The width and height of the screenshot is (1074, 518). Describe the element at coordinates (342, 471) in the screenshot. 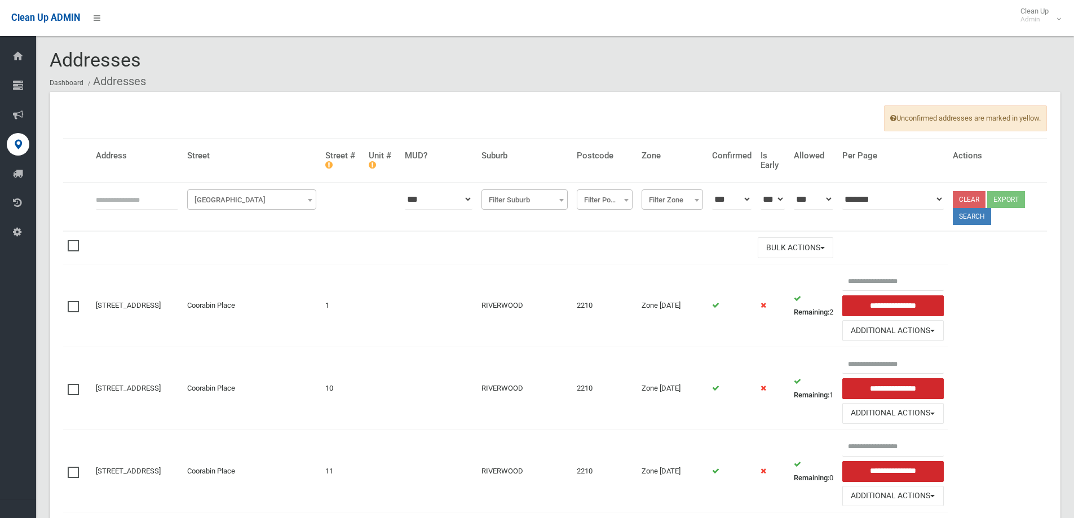

I see `td: 11` at that location.